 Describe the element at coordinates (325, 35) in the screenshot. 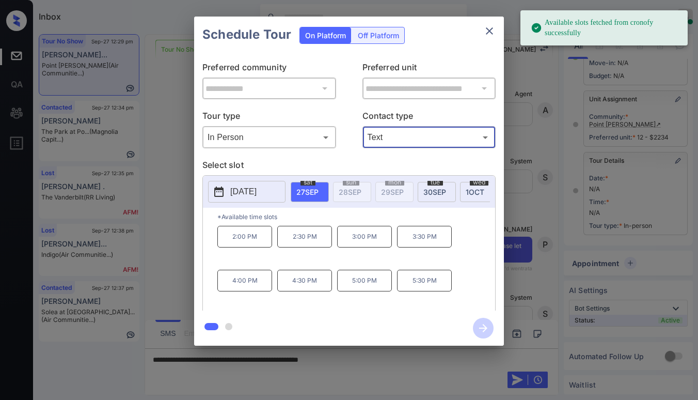

I see `div: On Platform` at that location.